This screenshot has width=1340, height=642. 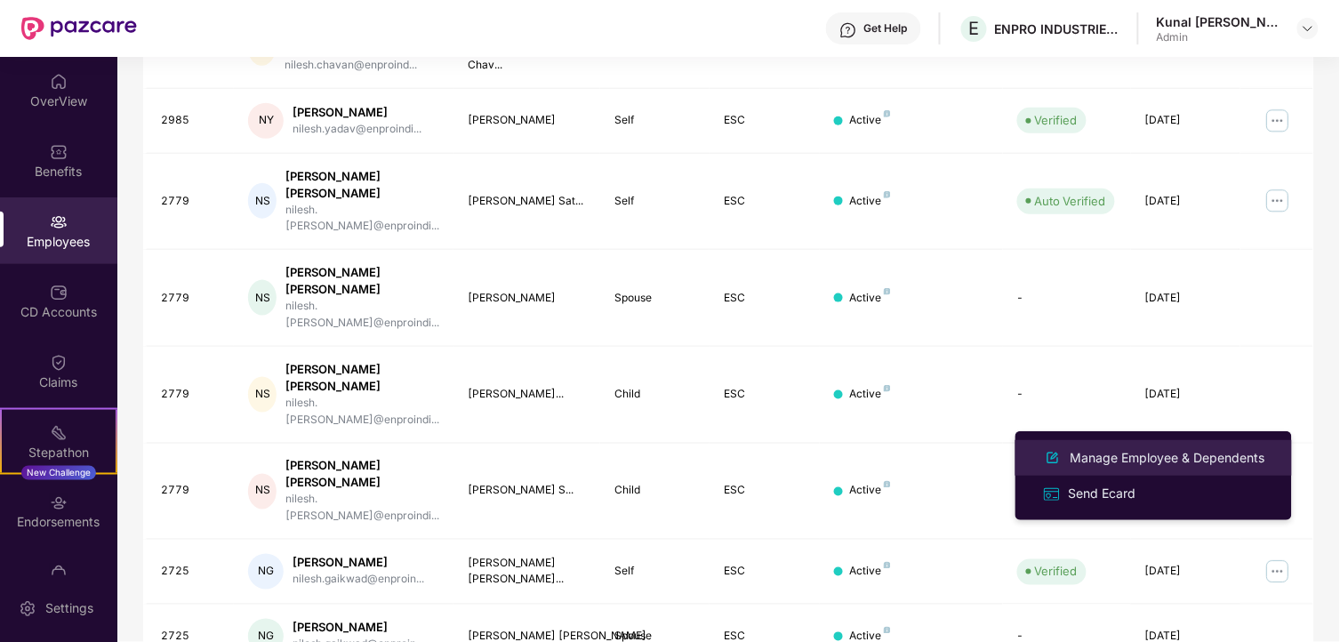 I want to click on div: Get Help, so click(x=886, y=28).